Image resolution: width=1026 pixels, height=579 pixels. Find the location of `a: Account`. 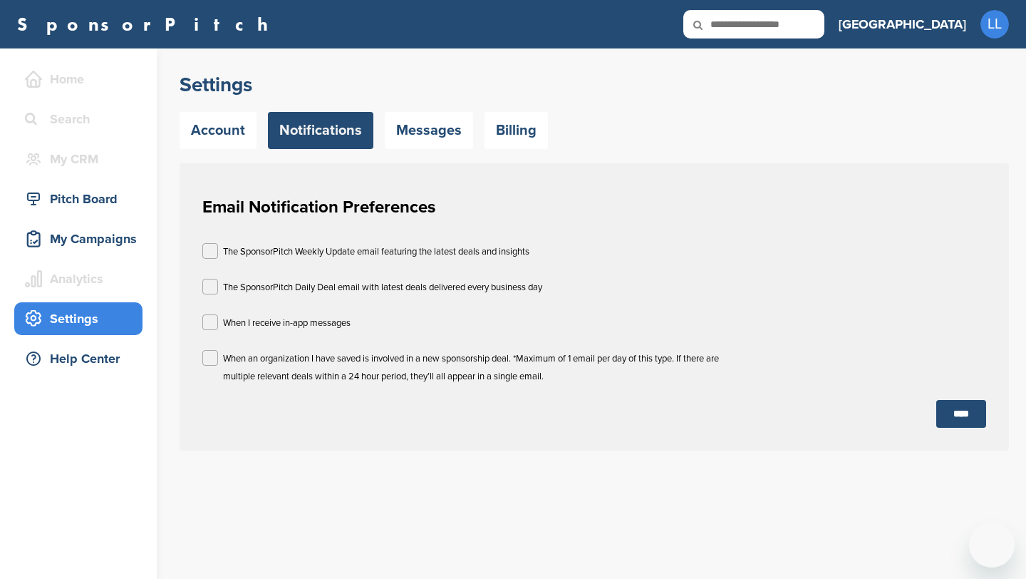

a: Account is located at coordinates (218, 130).